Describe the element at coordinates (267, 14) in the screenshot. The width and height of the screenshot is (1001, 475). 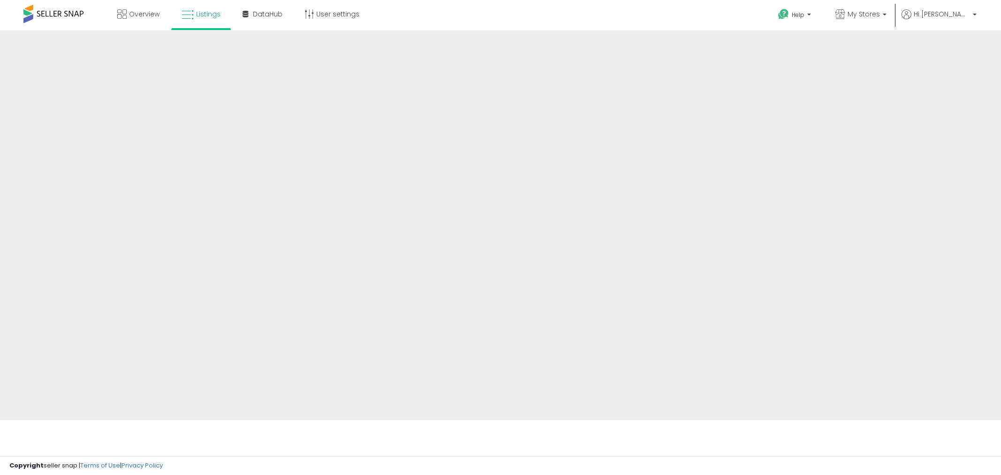
I see `span: DataHub` at that location.